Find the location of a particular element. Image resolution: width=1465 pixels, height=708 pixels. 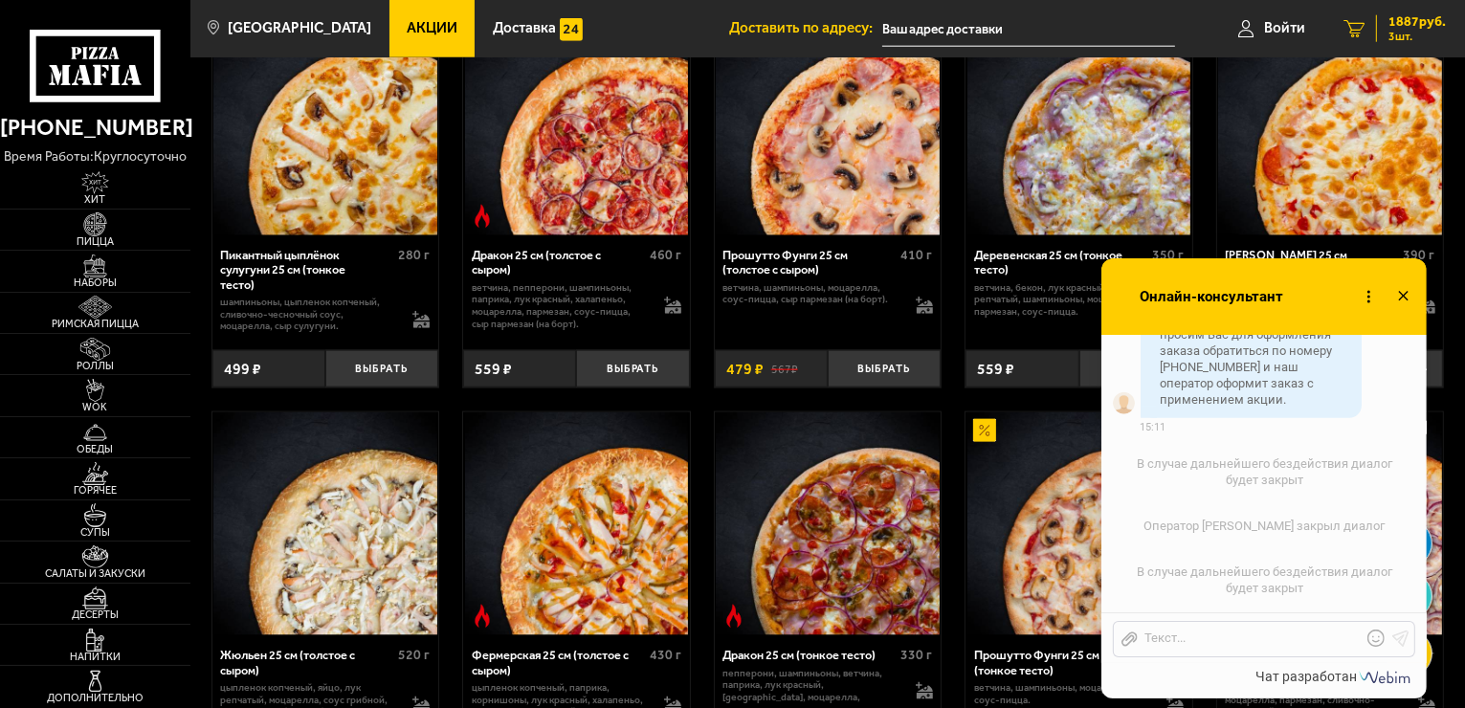

span: 15:11 is located at coordinates (1152, 427).